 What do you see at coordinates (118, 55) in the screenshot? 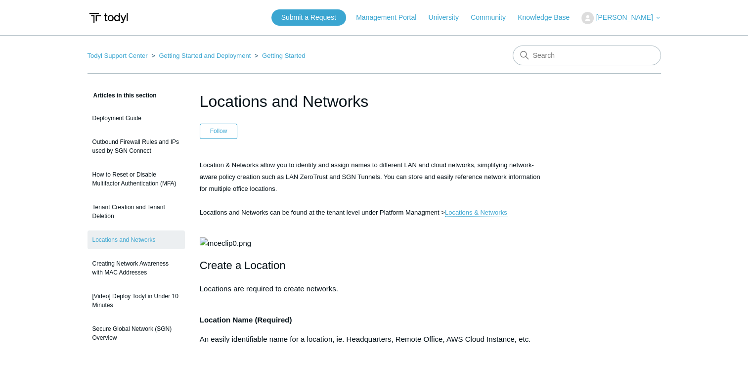
I see `a: Todyl Support Center` at bounding box center [118, 55].